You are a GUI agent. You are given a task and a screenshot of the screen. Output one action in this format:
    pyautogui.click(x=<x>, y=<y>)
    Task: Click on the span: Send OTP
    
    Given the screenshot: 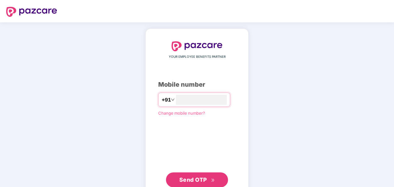 What is the action you would take?
    pyautogui.click(x=193, y=179)
    